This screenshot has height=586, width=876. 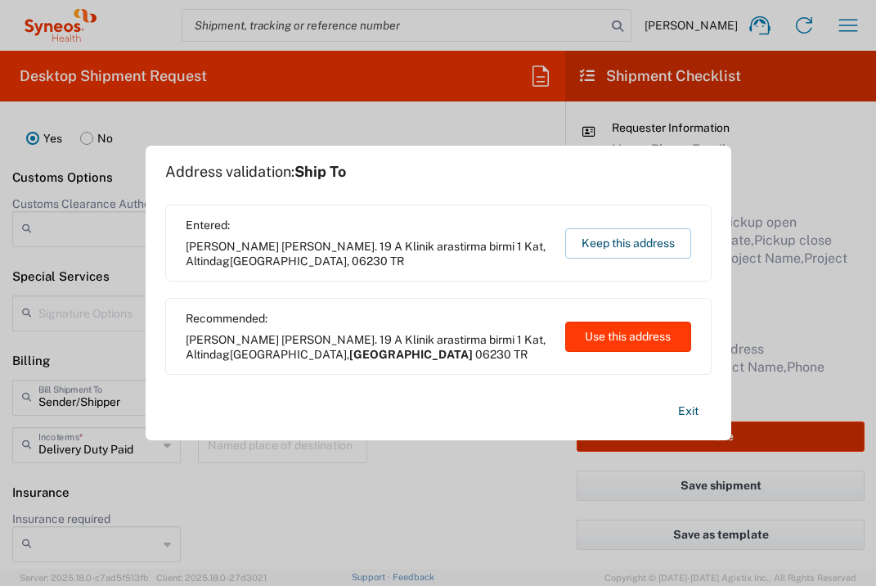 I want to click on span: Entered:, so click(x=367, y=225).